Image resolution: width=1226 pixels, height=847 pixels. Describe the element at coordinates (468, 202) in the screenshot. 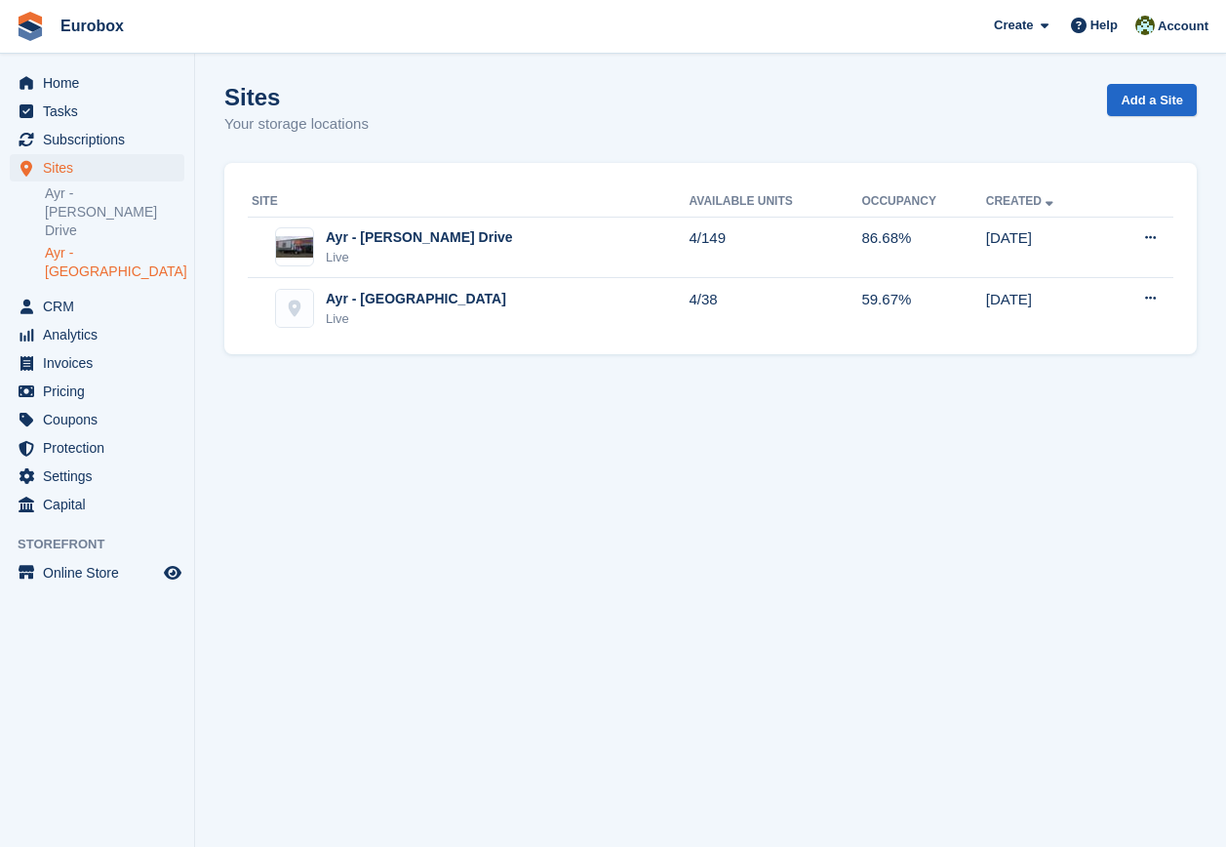

I see `th: Site` at that location.